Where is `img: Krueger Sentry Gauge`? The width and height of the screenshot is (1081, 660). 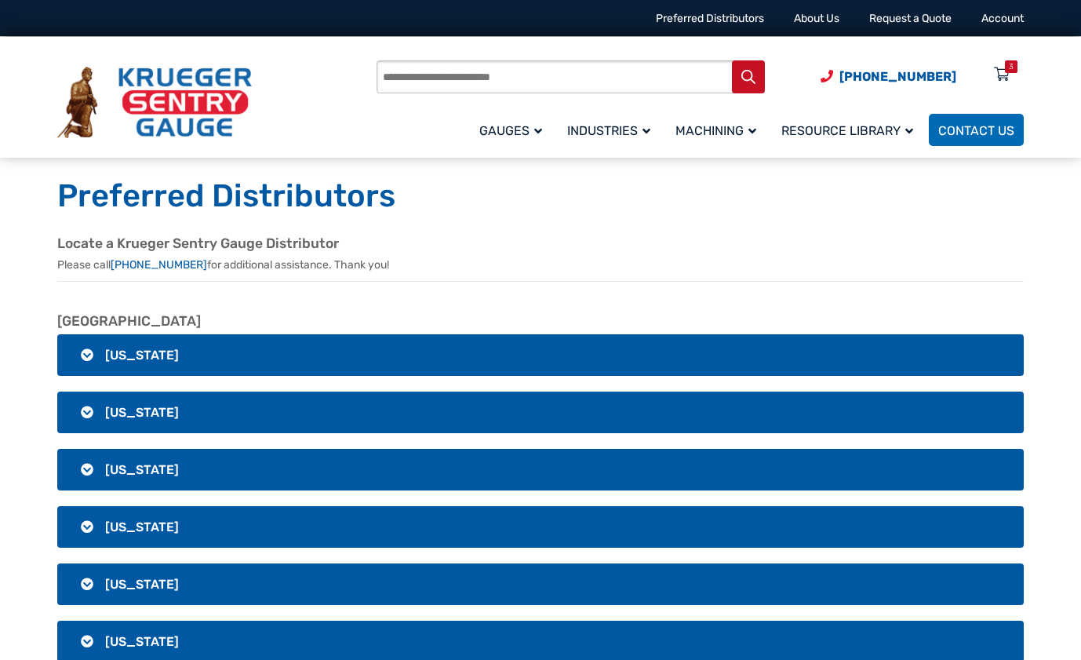 img: Krueger Sentry Gauge is located at coordinates (155, 103).